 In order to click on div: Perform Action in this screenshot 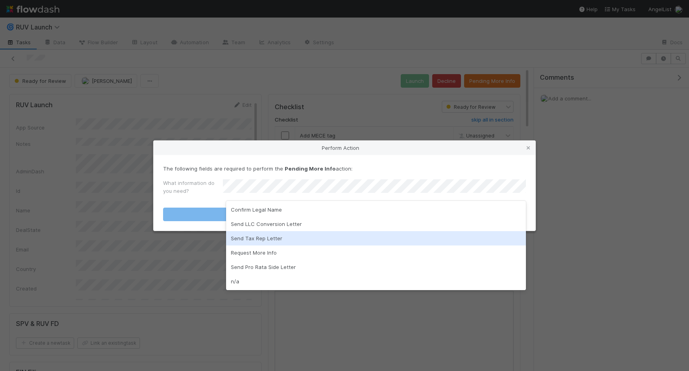, I will do `click(344, 148)`.